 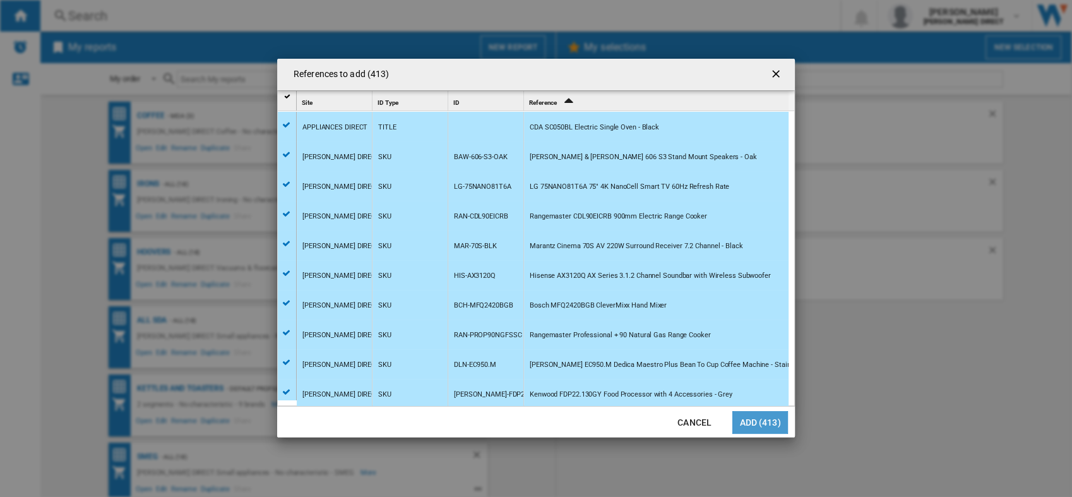 What do you see at coordinates (777, 75) in the screenshot?
I see `ng-md-icon: getI18NText('BUTTONS.CLOSE_DIALOG')` at bounding box center [777, 75].